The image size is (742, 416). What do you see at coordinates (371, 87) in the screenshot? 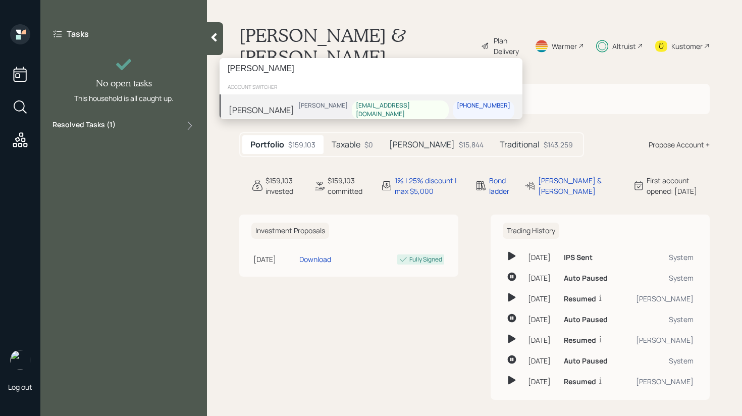
I see `div: account switcher` at bounding box center [371, 87].